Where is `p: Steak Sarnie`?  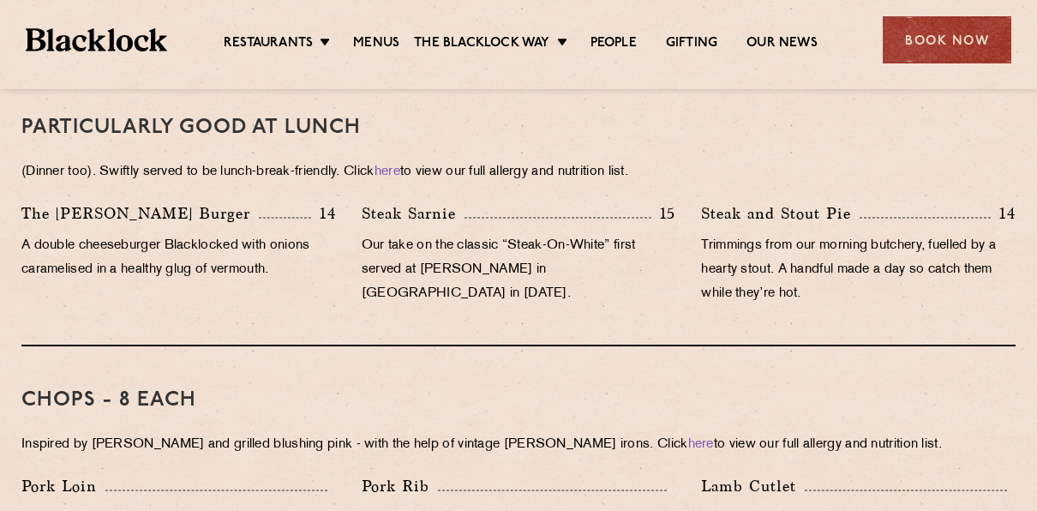 p: Steak Sarnie is located at coordinates (413, 213).